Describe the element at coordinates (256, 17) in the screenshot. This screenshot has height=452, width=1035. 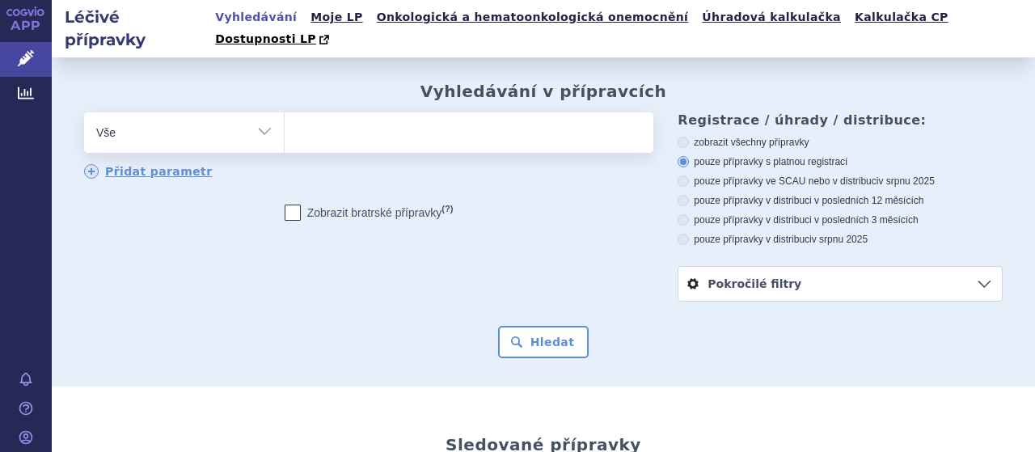
I see `a: Vyhledávání` at that location.